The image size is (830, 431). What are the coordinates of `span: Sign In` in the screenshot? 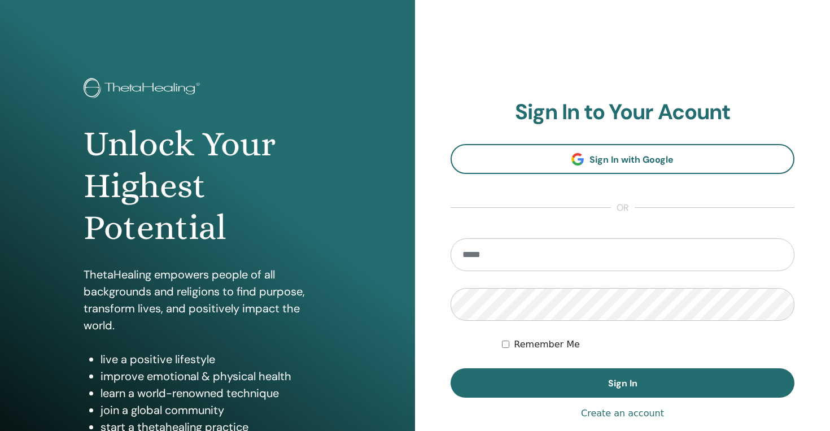 It's located at (623, 383).